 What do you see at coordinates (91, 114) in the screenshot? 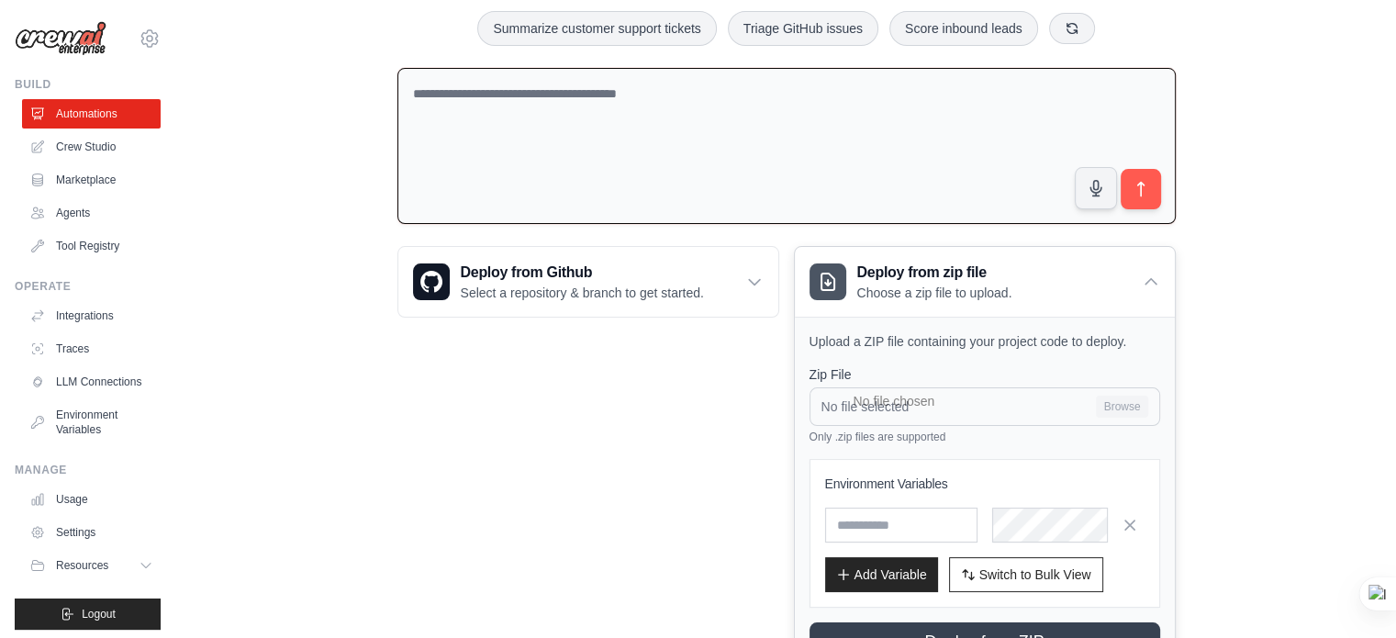
I see `a: Automations` at bounding box center [91, 114].